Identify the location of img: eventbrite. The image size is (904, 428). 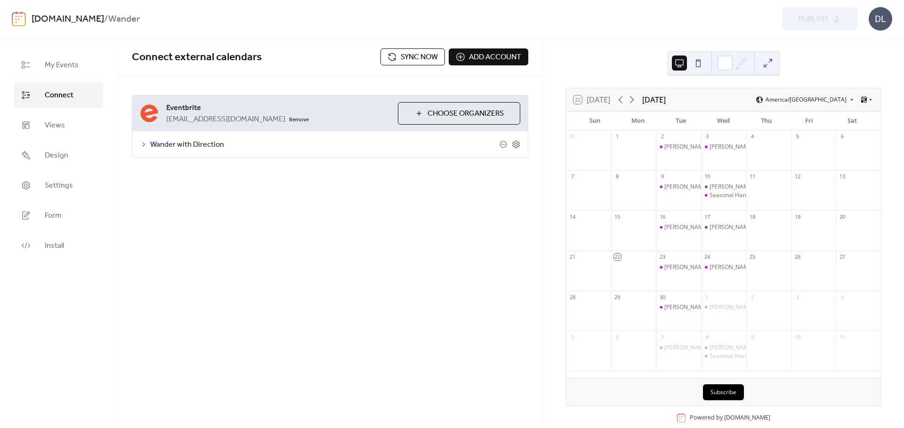
(149, 113).